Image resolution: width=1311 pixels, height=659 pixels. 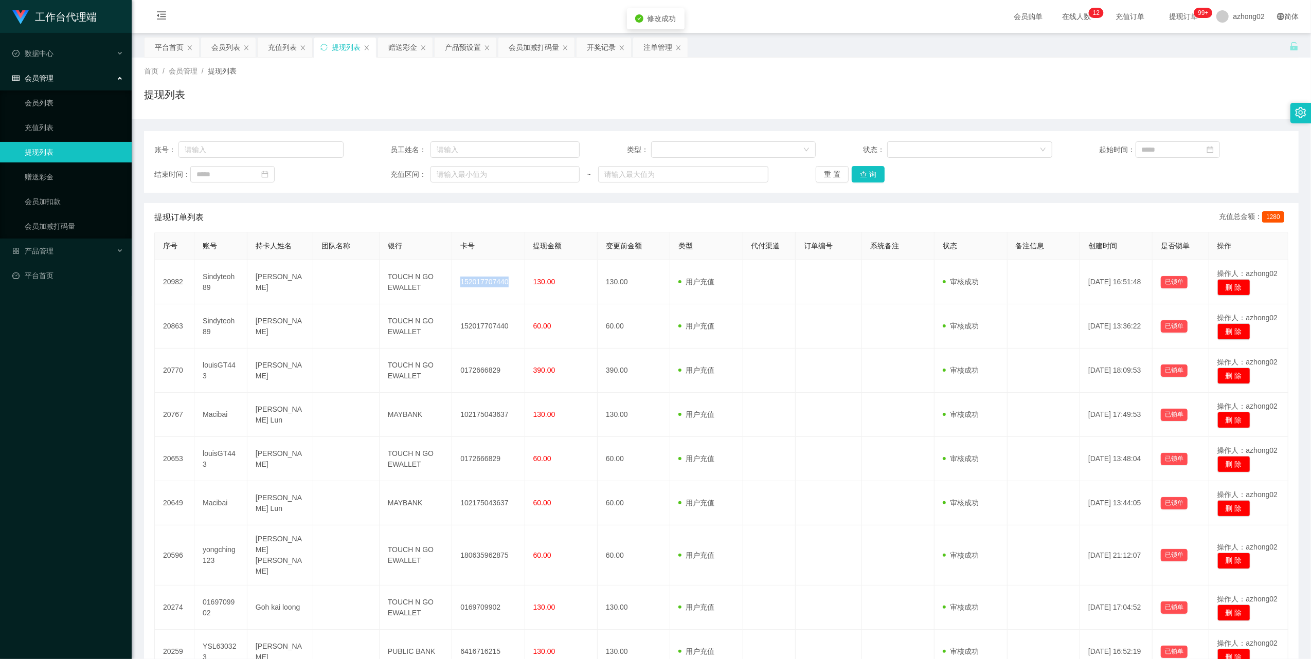 What do you see at coordinates (174, 459) in the screenshot?
I see `td: 20653` at bounding box center [174, 459].